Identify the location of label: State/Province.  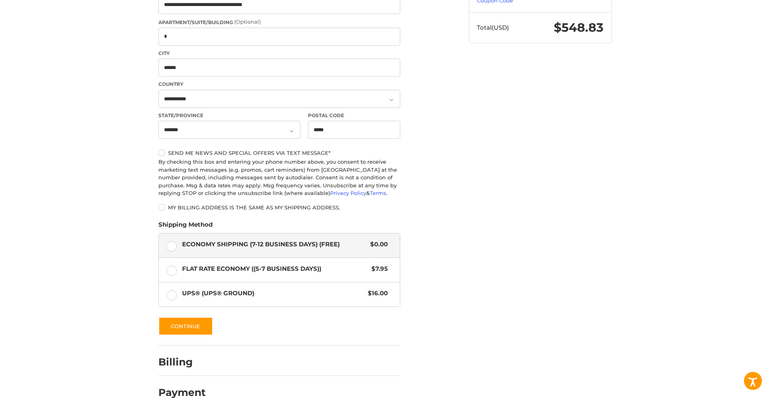
(229, 116).